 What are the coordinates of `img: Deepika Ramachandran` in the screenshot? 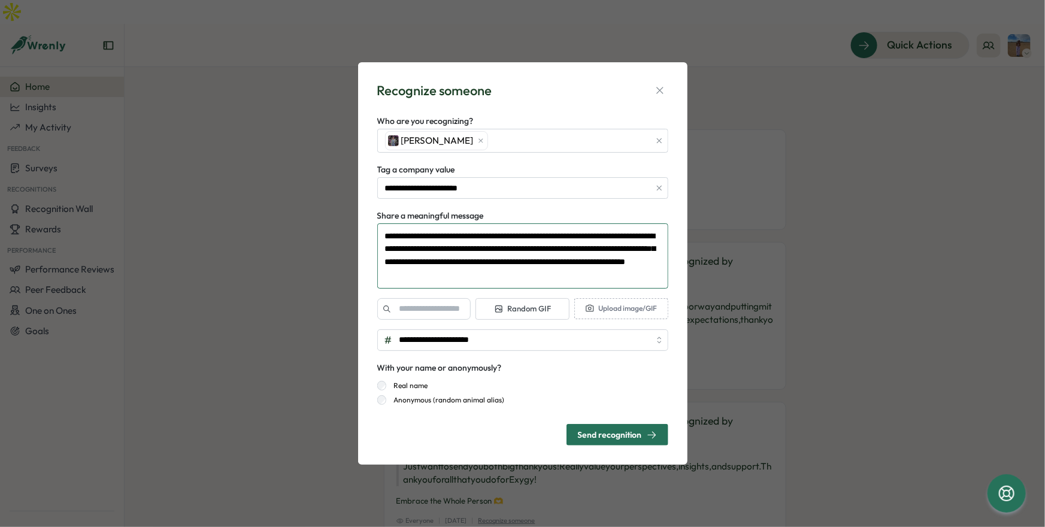 It's located at (393, 141).